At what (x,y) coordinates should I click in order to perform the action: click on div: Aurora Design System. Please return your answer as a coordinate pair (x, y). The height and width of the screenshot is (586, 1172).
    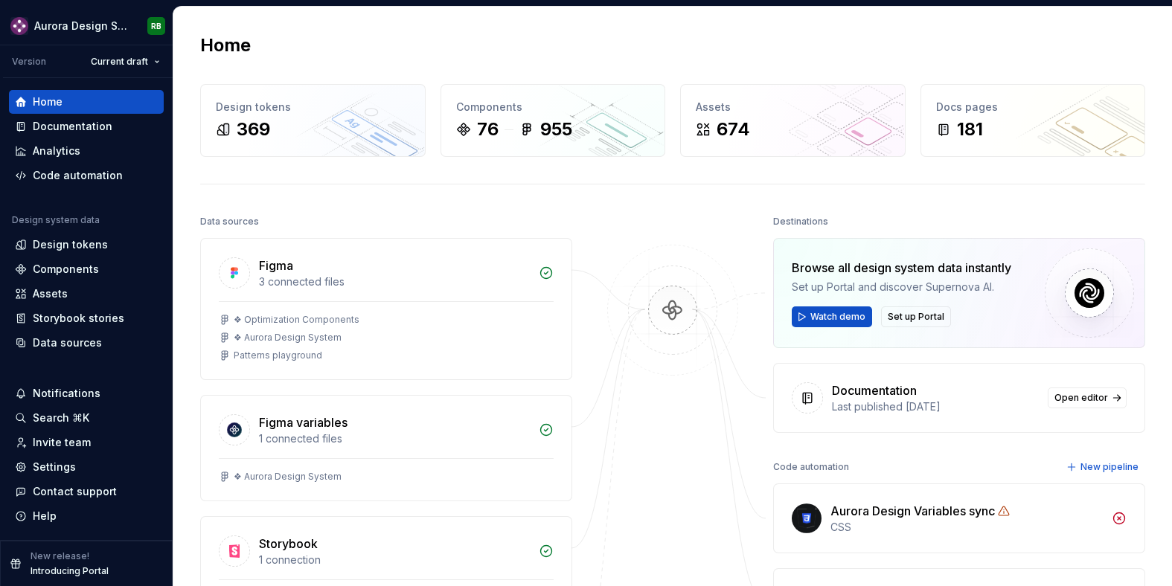
    Looking at the image, I should click on (82, 26).